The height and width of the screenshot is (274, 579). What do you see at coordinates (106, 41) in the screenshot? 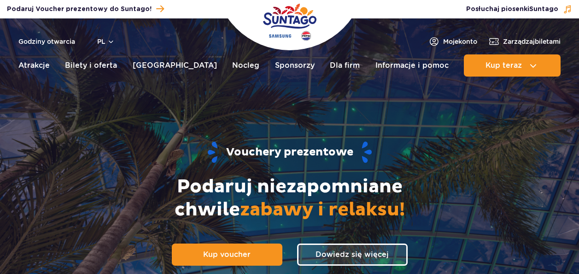
I see `button: pl` at bounding box center [106, 41].